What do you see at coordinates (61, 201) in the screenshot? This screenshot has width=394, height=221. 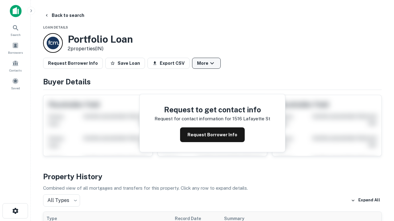 I see `div: All Types` at bounding box center [61, 201].